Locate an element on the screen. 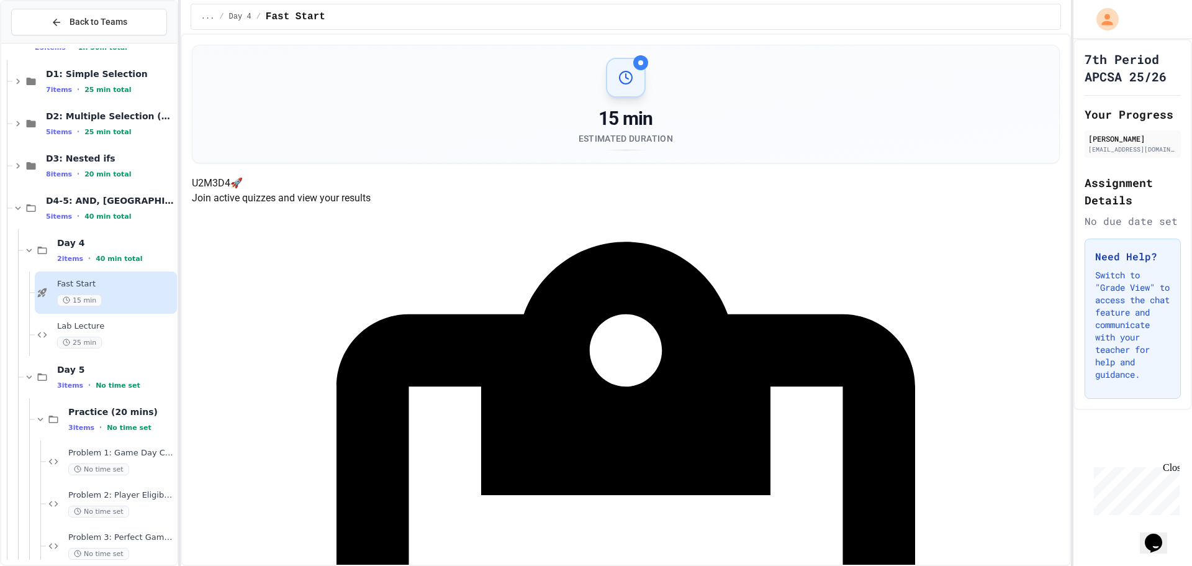 This screenshot has width=1192, height=566. h4: U2M3D4 🚀 is located at coordinates (626, 183).